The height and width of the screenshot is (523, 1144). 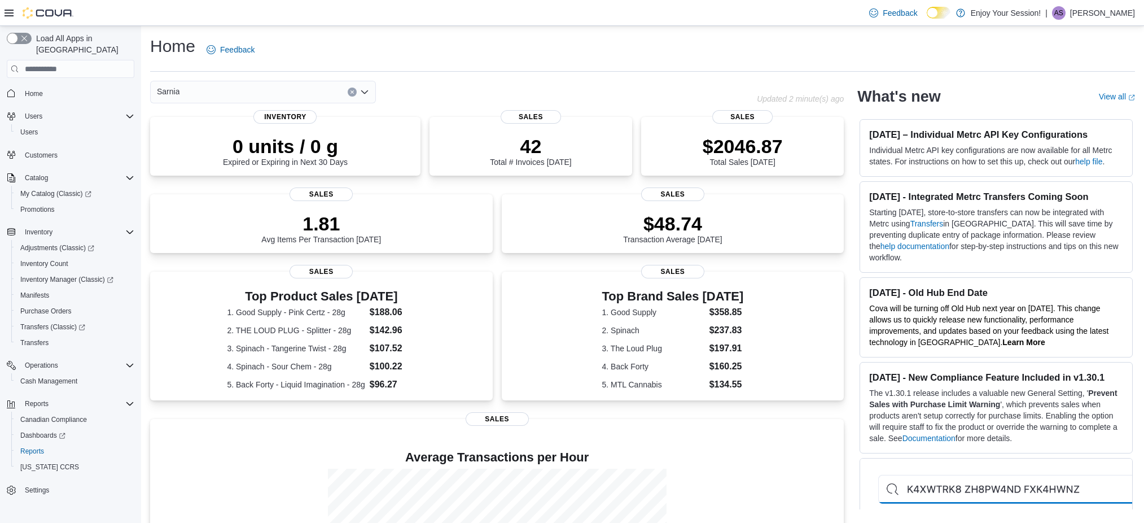 What do you see at coordinates (71, 178) in the screenshot?
I see `button: Catalog` at bounding box center [71, 178].